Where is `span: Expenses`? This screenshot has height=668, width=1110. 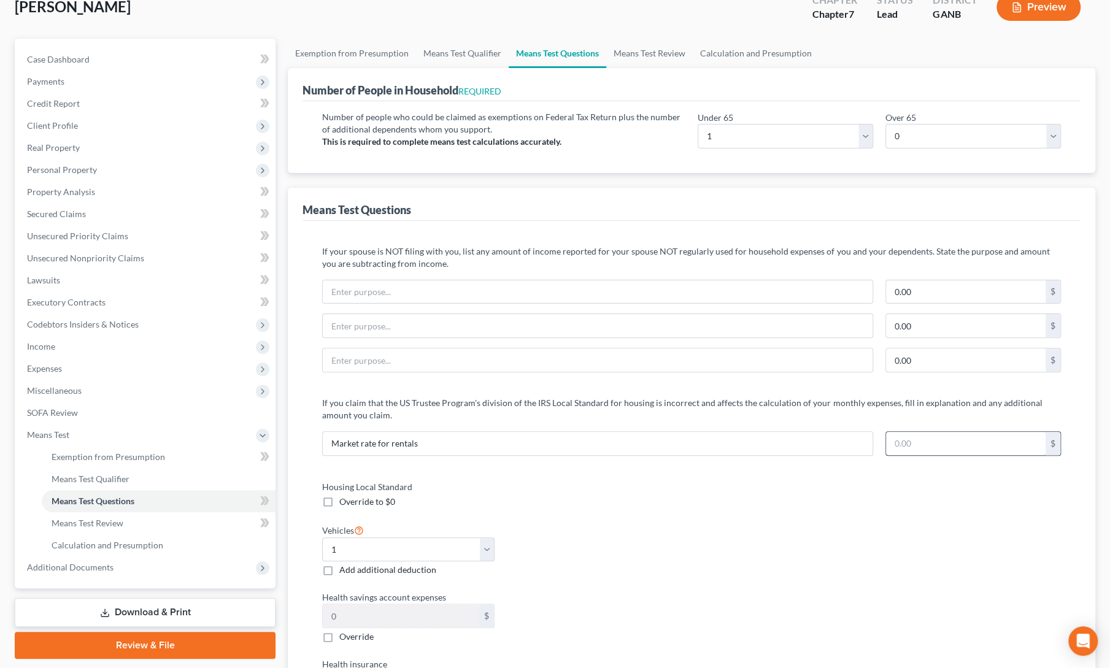 span: Expenses is located at coordinates (44, 368).